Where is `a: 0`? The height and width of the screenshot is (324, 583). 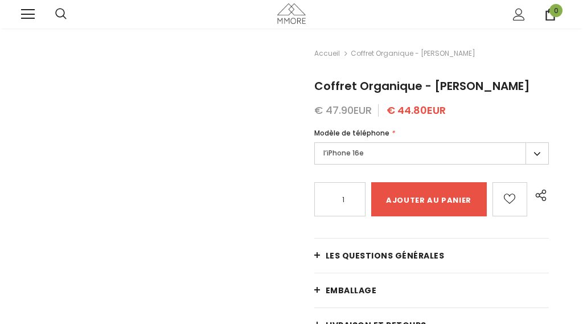
a: 0 is located at coordinates (550, 14).